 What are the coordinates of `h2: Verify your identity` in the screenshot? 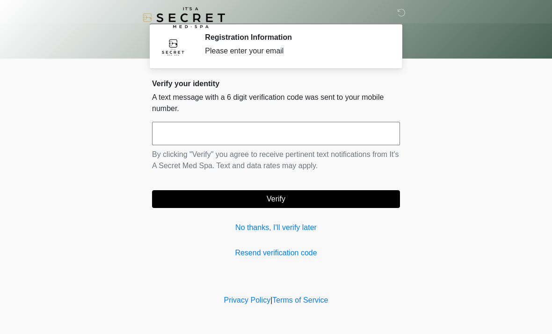 It's located at (276, 83).